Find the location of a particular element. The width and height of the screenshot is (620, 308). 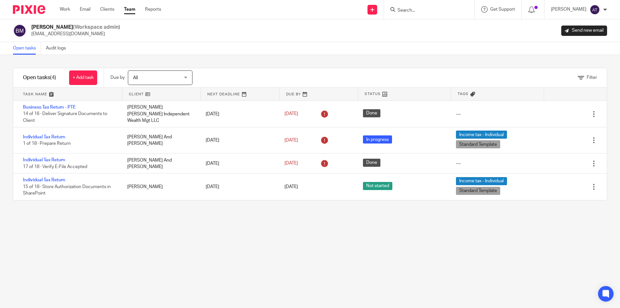

span: 14 of 16 · Deliver Signature Documents to Client is located at coordinates (65, 117).